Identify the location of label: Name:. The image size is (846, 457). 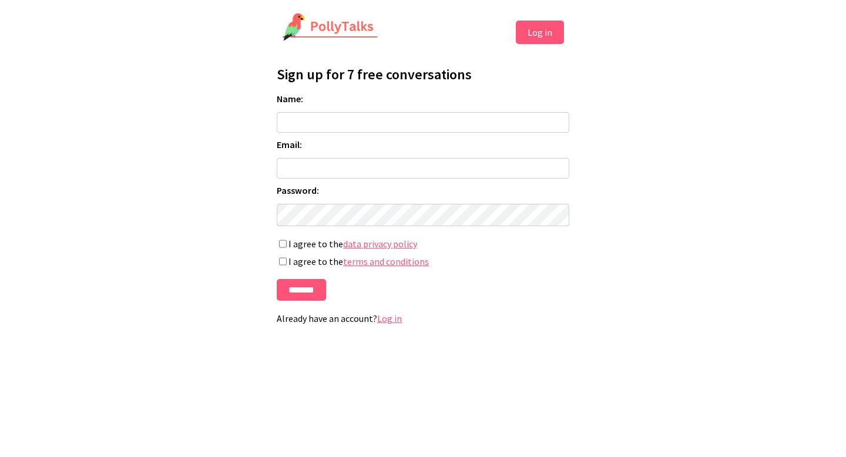
(423, 99).